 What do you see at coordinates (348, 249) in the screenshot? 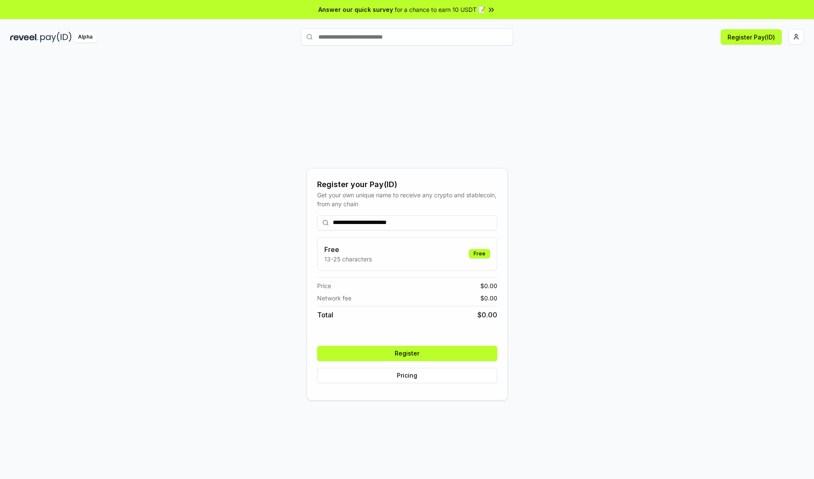
I see `h3: Free` at bounding box center [348, 249].